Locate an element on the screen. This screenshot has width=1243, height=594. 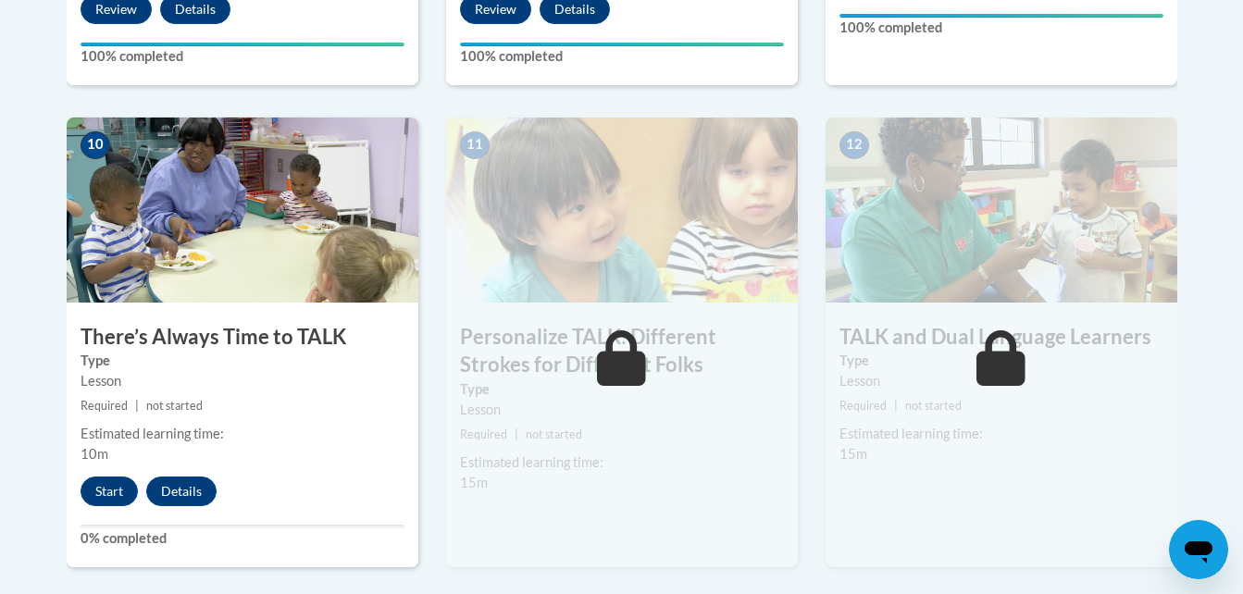
span: 10 is located at coordinates (95, 145).